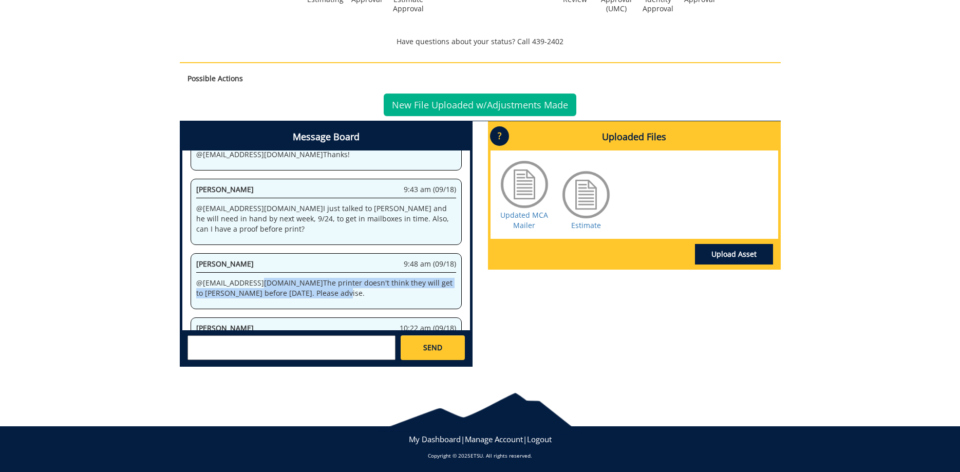 The image size is (960, 472). Describe the element at coordinates (539, 439) in the screenshot. I see `a: Logout` at that location.